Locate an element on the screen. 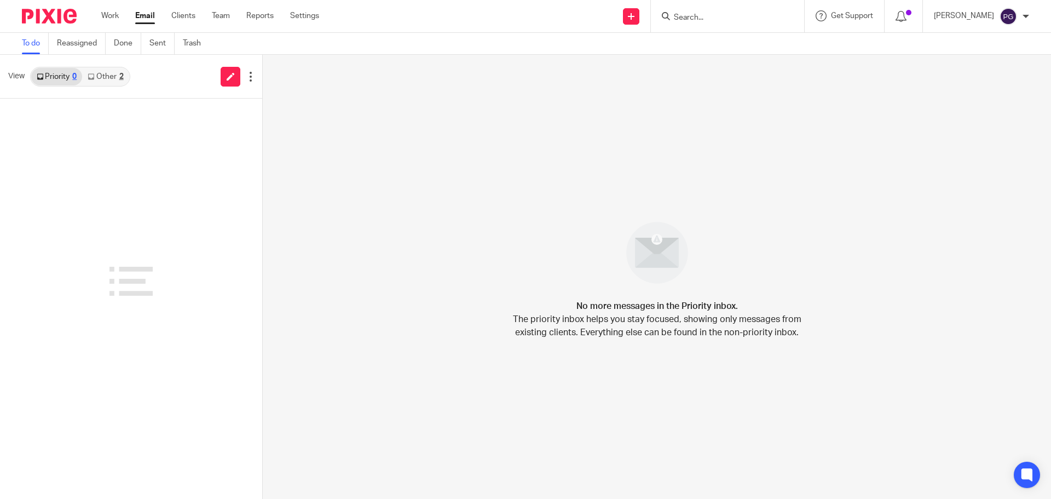 Image resolution: width=1051 pixels, height=499 pixels. a: Done is located at coordinates (127, 43).